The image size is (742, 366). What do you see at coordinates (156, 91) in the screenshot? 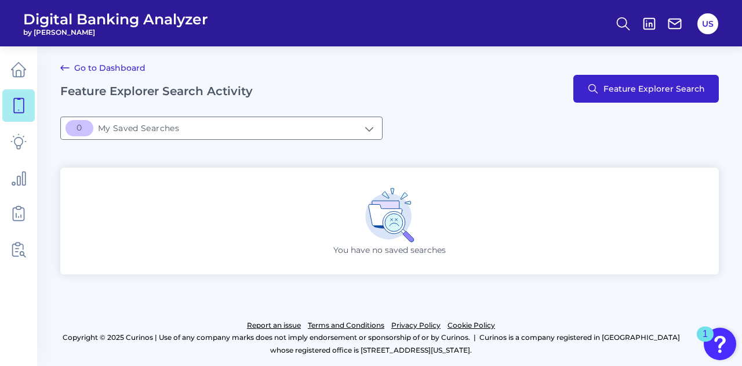
I see `h2: Feature Explorer Search Activity` at bounding box center [156, 91].